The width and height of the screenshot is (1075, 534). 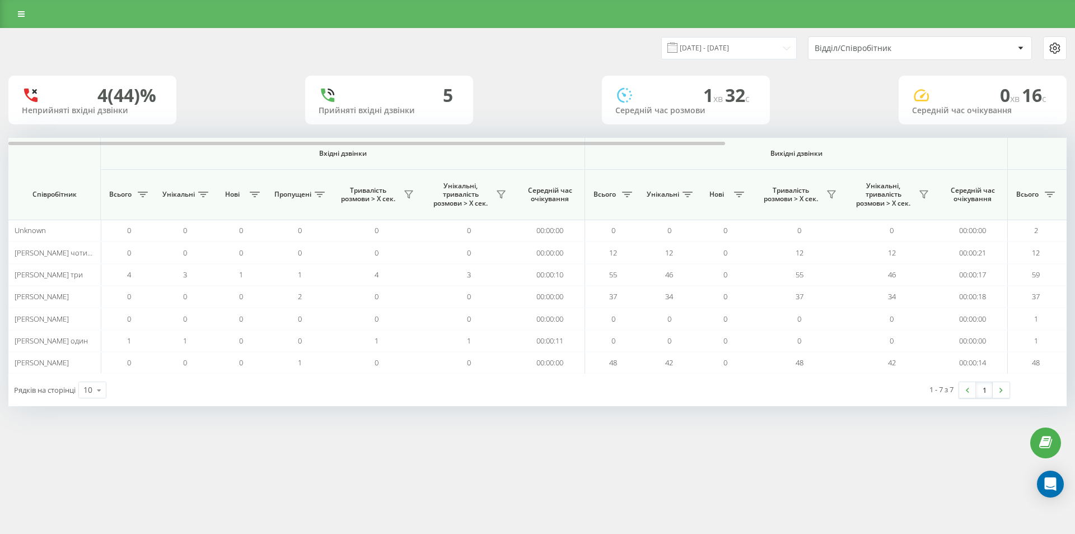 I want to click on span: 59, so click(x=1036, y=274).